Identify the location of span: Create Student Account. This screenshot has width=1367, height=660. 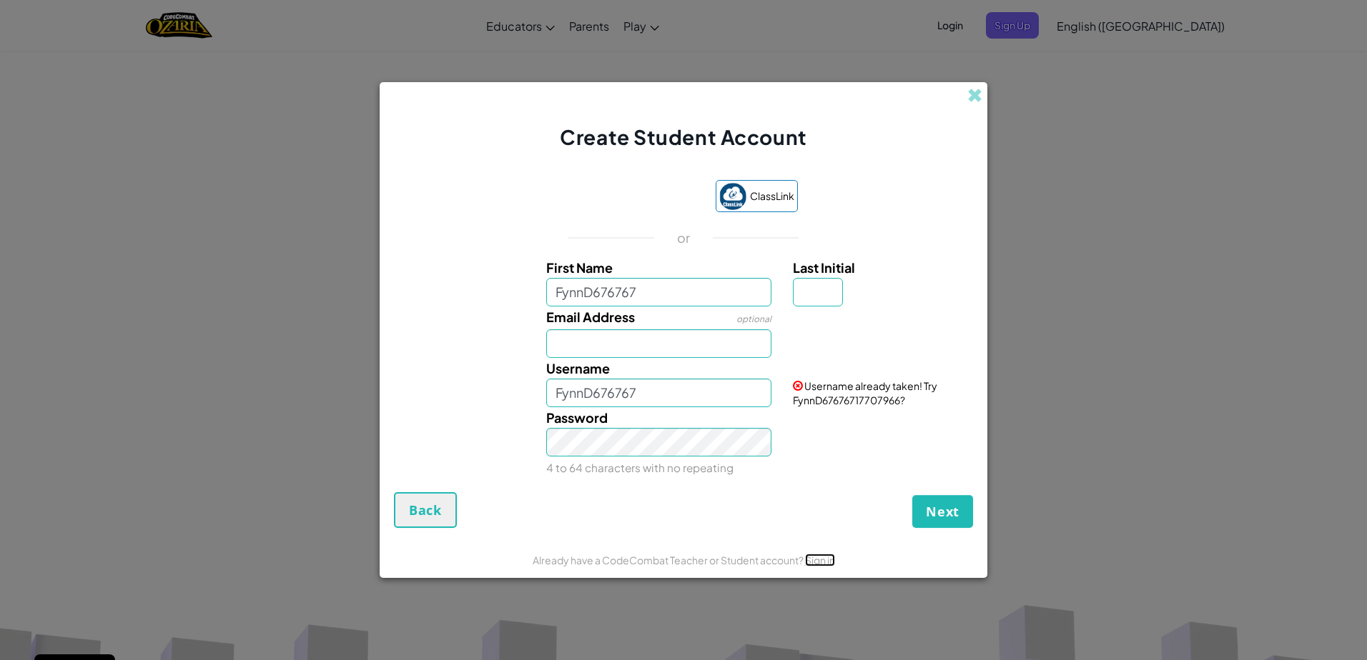
(683, 137).